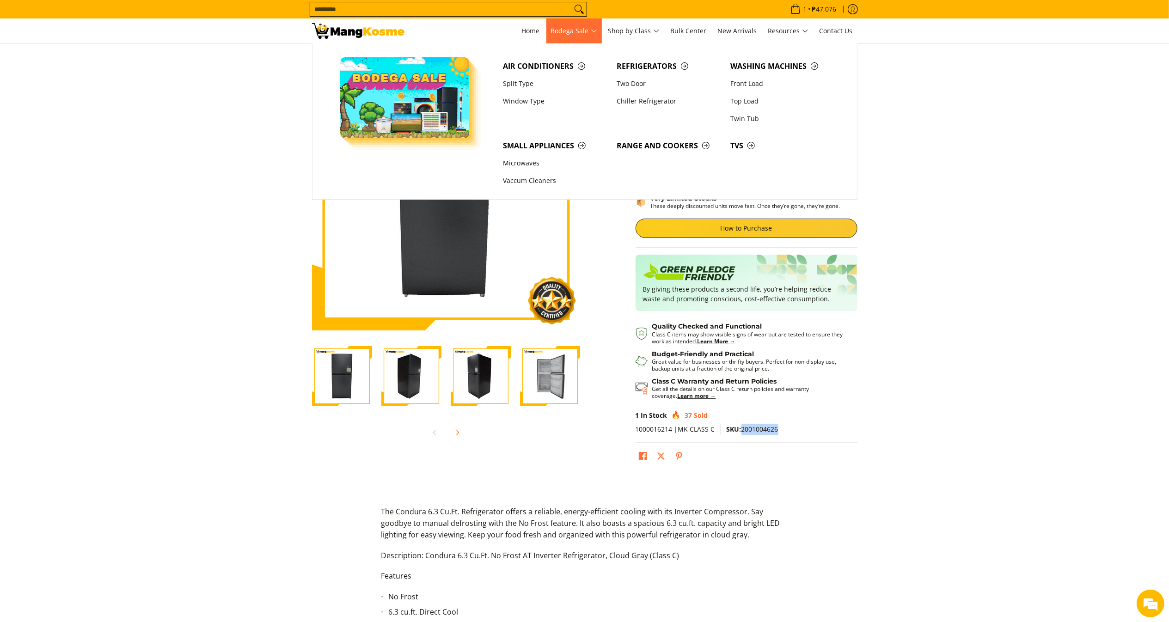 This screenshot has height=622, width=1169. What do you see at coordinates (750, 365) in the screenshot?
I see `p: Great value for businesses or thrifty buyers. Perfect for non-display use, backup units at a frac...` at bounding box center [750, 365].